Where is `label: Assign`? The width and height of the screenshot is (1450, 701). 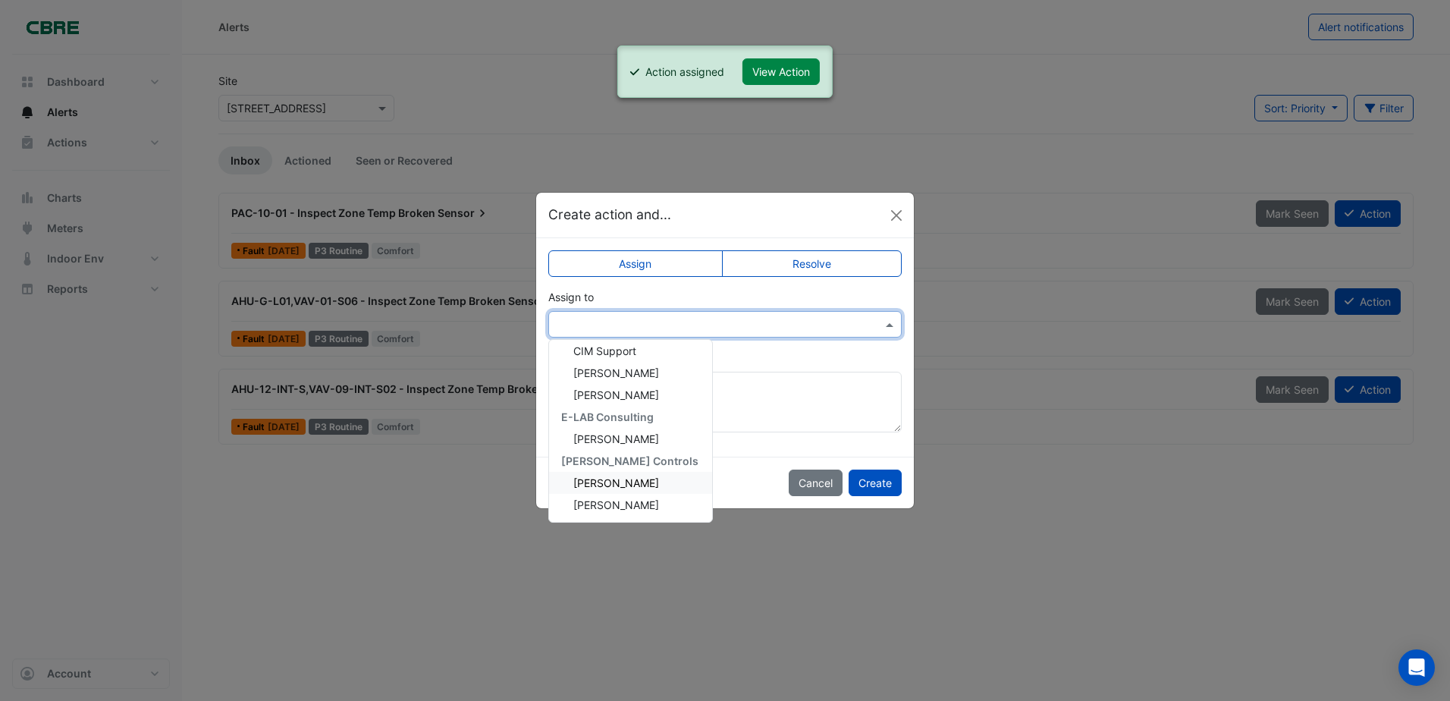
label: Assign is located at coordinates (635, 263).